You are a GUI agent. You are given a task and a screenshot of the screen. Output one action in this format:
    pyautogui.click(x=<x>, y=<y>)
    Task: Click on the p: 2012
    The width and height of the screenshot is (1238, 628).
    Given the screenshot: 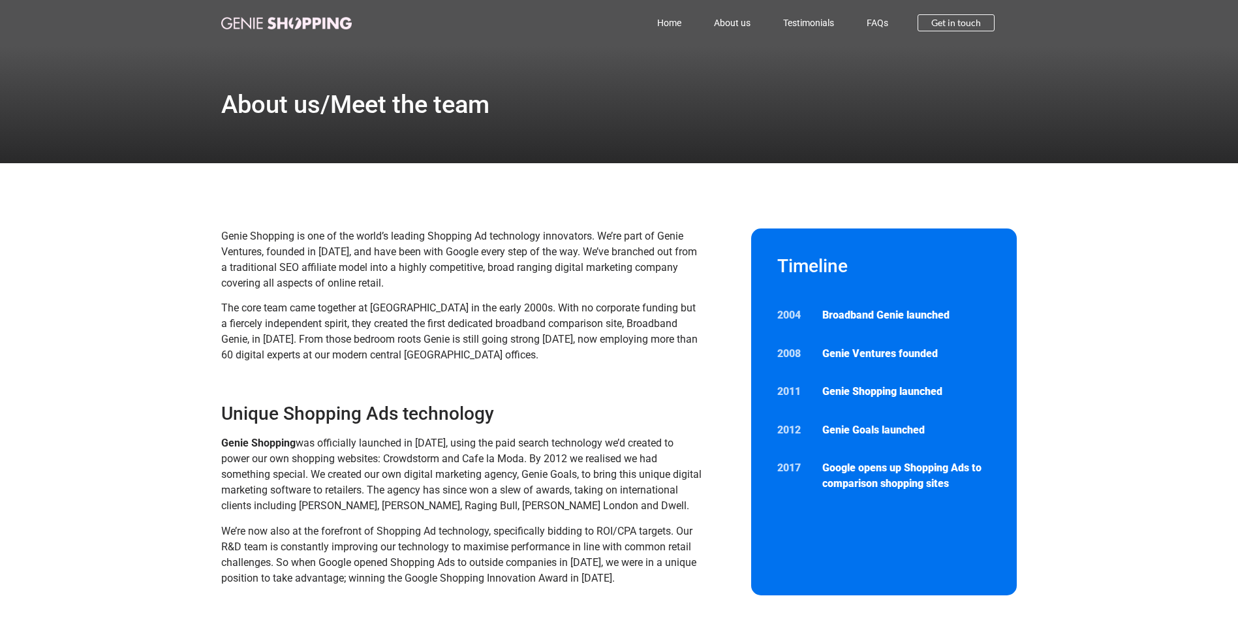 What is the action you would take?
    pyautogui.click(x=794, y=430)
    